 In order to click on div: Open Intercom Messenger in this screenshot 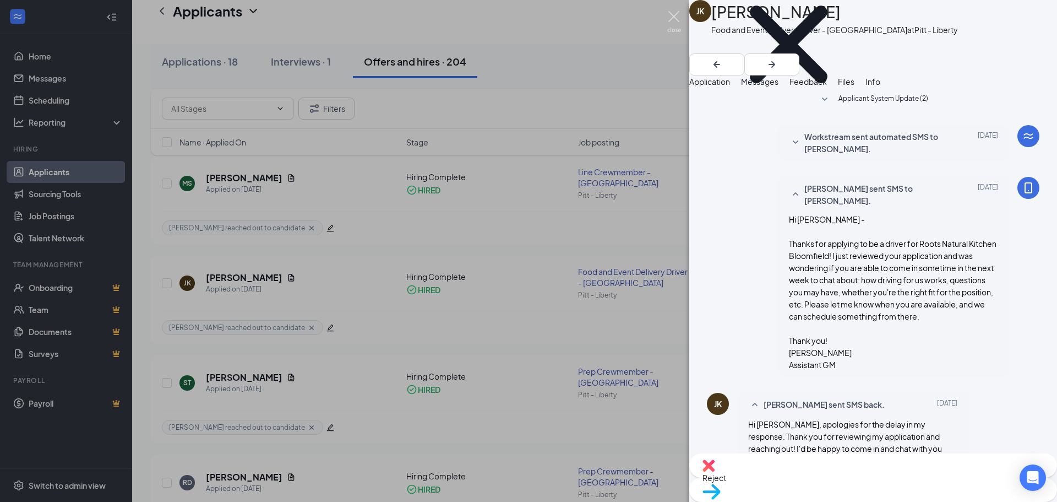, I will do `click(1033, 477)`.